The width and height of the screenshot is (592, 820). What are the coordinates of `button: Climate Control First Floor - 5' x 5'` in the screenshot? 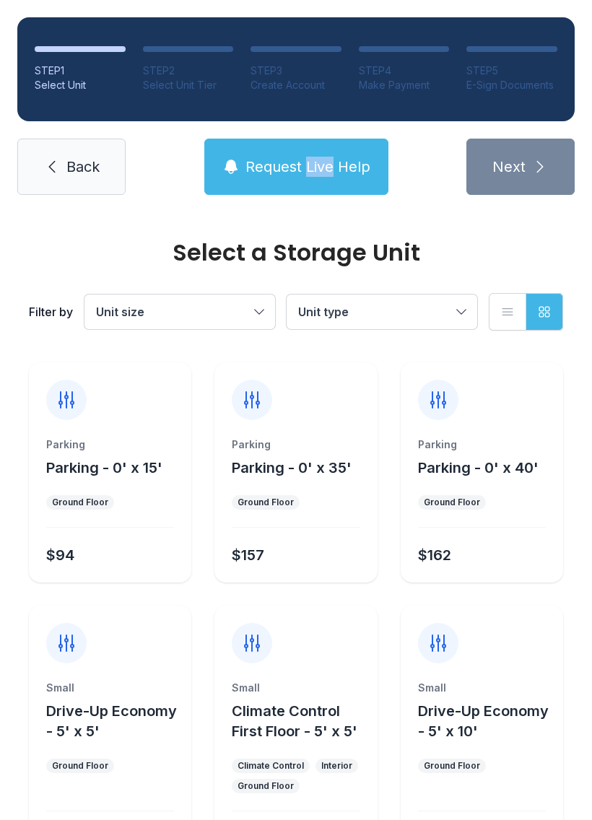 It's located at (301, 721).